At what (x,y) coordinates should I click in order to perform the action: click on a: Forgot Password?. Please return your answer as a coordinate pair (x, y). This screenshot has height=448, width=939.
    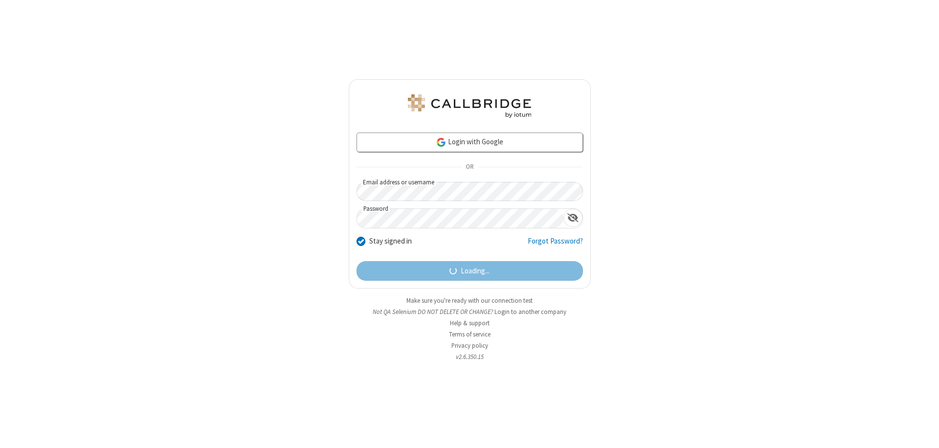
    Looking at the image, I should click on (555, 245).